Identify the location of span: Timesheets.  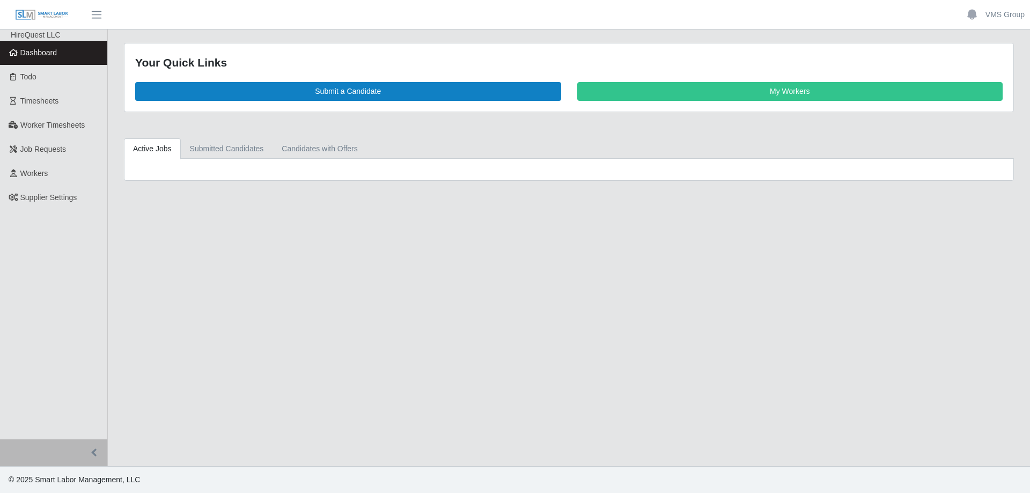
(40, 101).